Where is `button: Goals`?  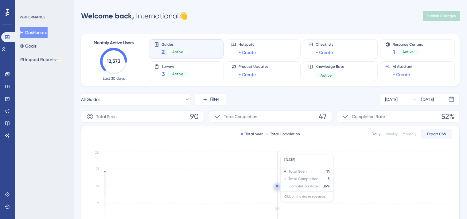 button: Goals is located at coordinates (28, 46).